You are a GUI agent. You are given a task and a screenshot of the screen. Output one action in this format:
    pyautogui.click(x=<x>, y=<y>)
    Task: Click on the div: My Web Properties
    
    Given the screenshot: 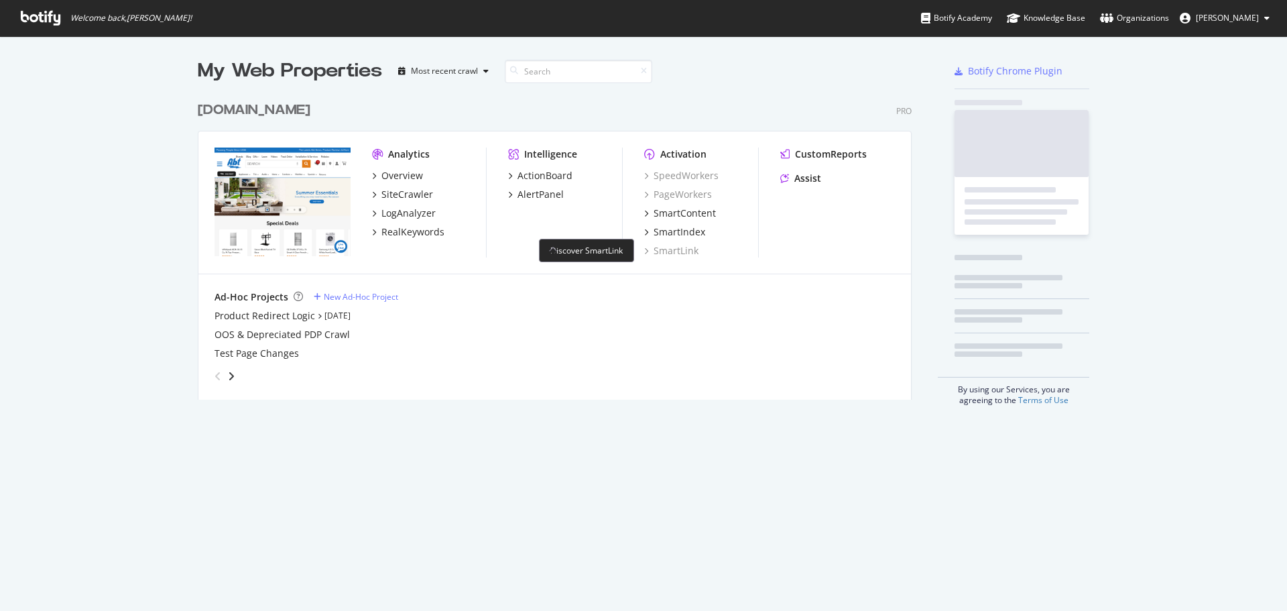 What is the action you would take?
    pyautogui.click(x=290, y=71)
    